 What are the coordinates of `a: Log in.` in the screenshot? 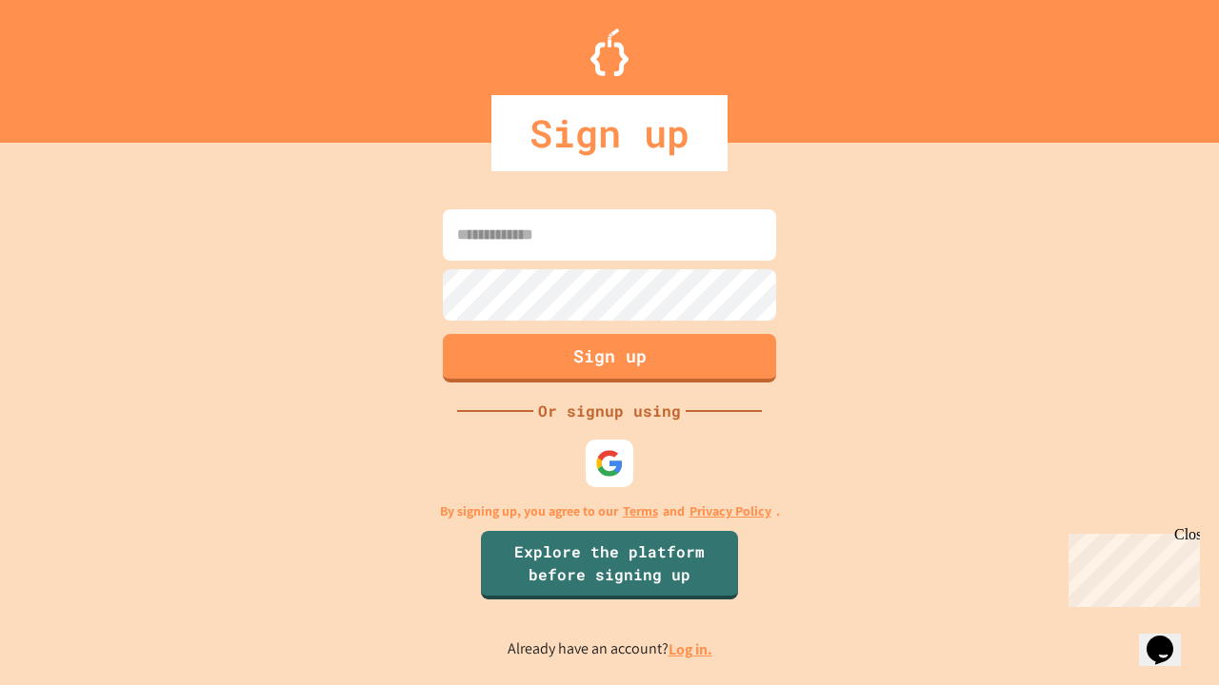 It's located at (690, 649).